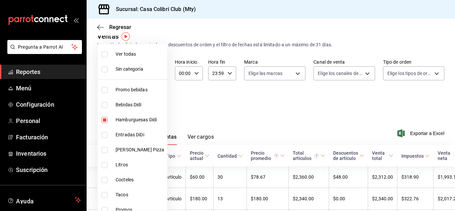  What do you see at coordinates (140, 54) in the screenshot?
I see `span: Ver todas` at bounding box center [140, 54].